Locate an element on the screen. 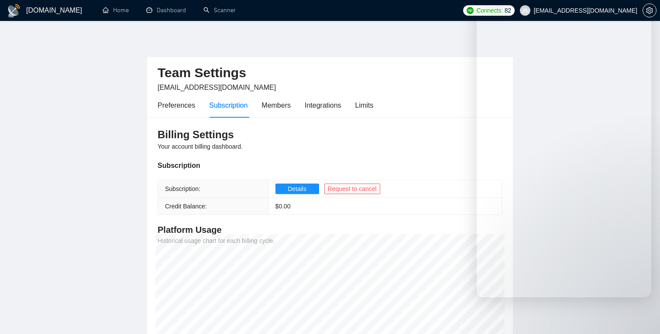 This screenshot has width=660, height=334. h4: Platform Usage is located at coordinates (330, 230).